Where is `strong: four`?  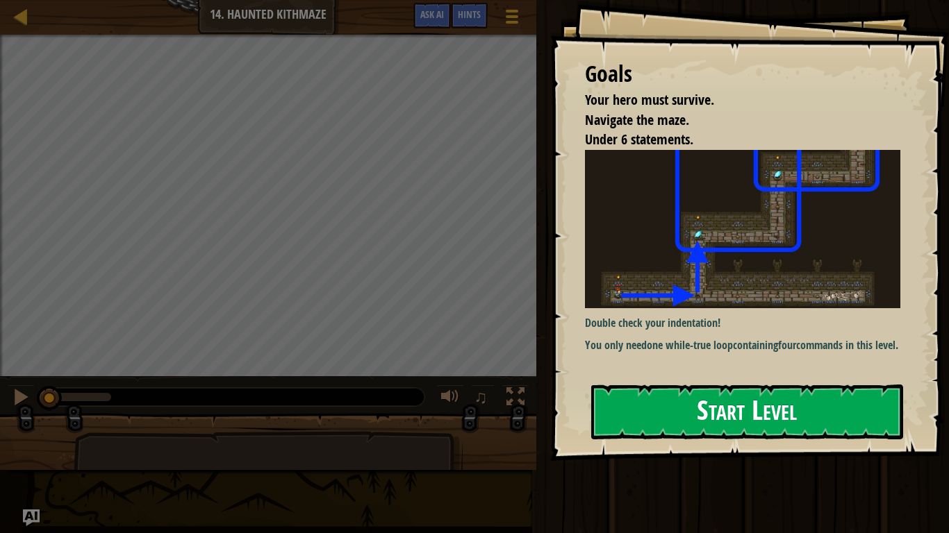
strong: four is located at coordinates (787, 345).